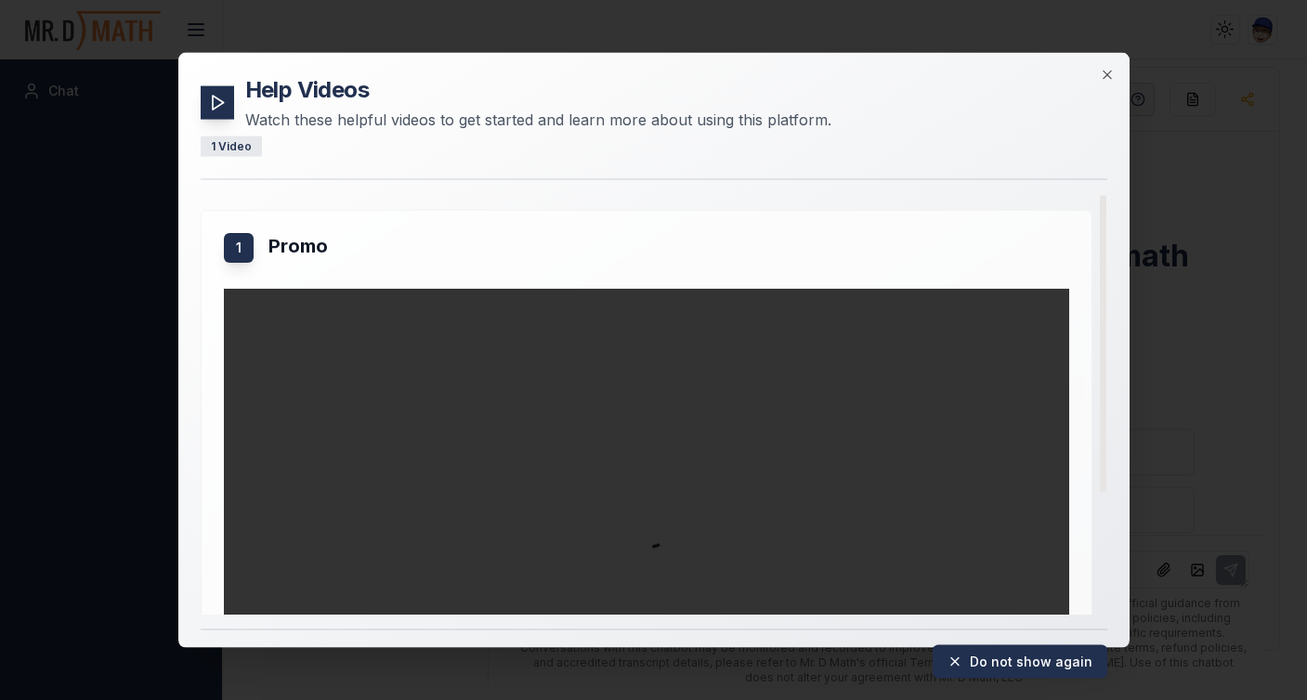 Image resolution: width=1307 pixels, height=700 pixels. What do you see at coordinates (538, 90) in the screenshot?
I see `h2: Help Videos` at bounding box center [538, 90].